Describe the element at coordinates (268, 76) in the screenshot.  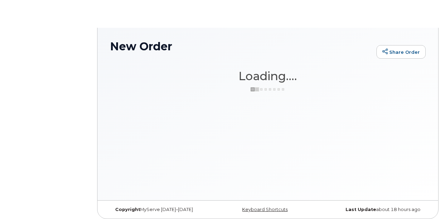
I see `h1: Loading....` at that location.